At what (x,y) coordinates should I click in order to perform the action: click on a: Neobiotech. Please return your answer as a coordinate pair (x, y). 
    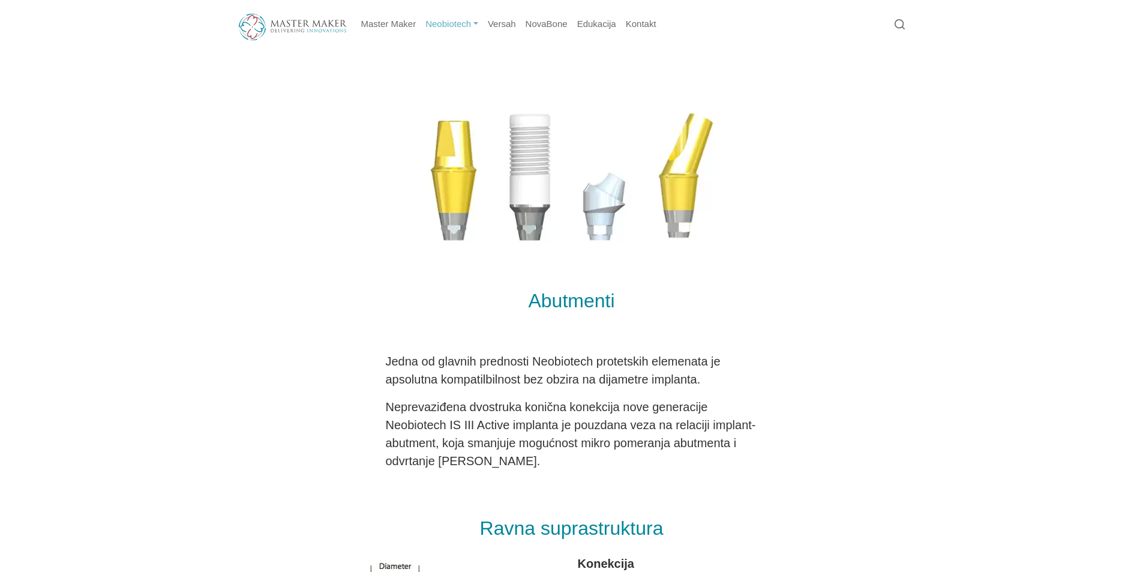
    Looking at the image, I should click on (452, 24).